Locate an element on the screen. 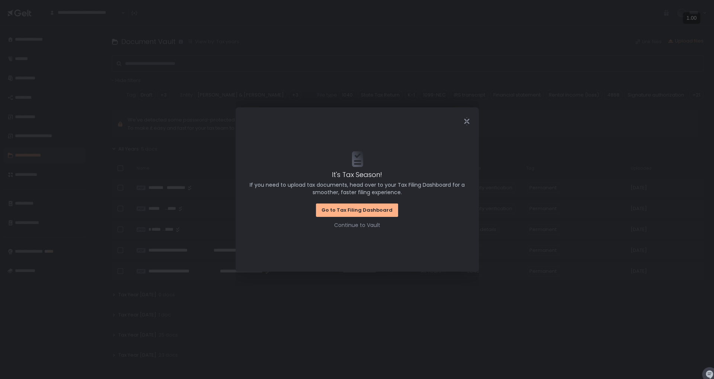 This screenshot has width=714, height=379. div: Go to Tax Filing Dashboard is located at coordinates (357, 210).